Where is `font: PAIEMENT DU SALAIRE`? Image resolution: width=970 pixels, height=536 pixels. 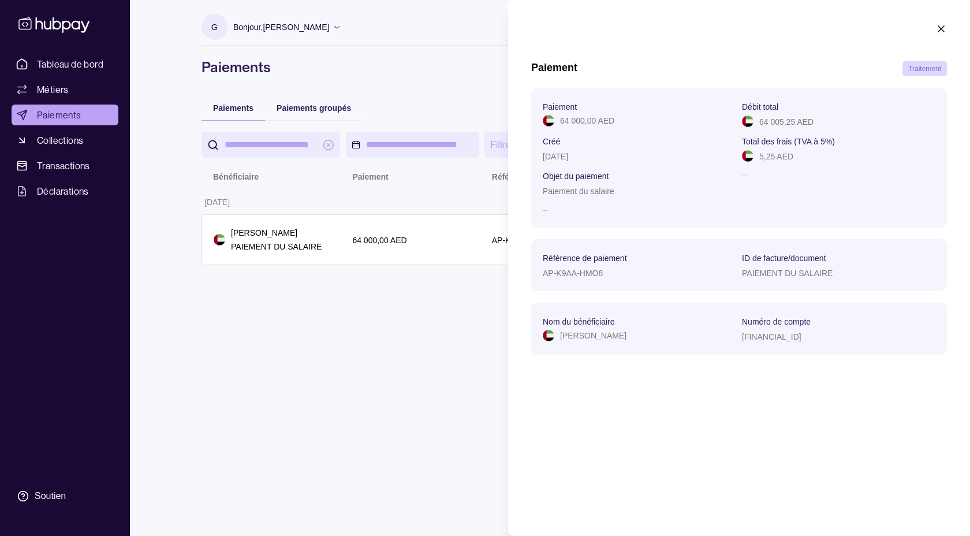
font: PAIEMENT DU SALAIRE is located at coordinates (787, 273).